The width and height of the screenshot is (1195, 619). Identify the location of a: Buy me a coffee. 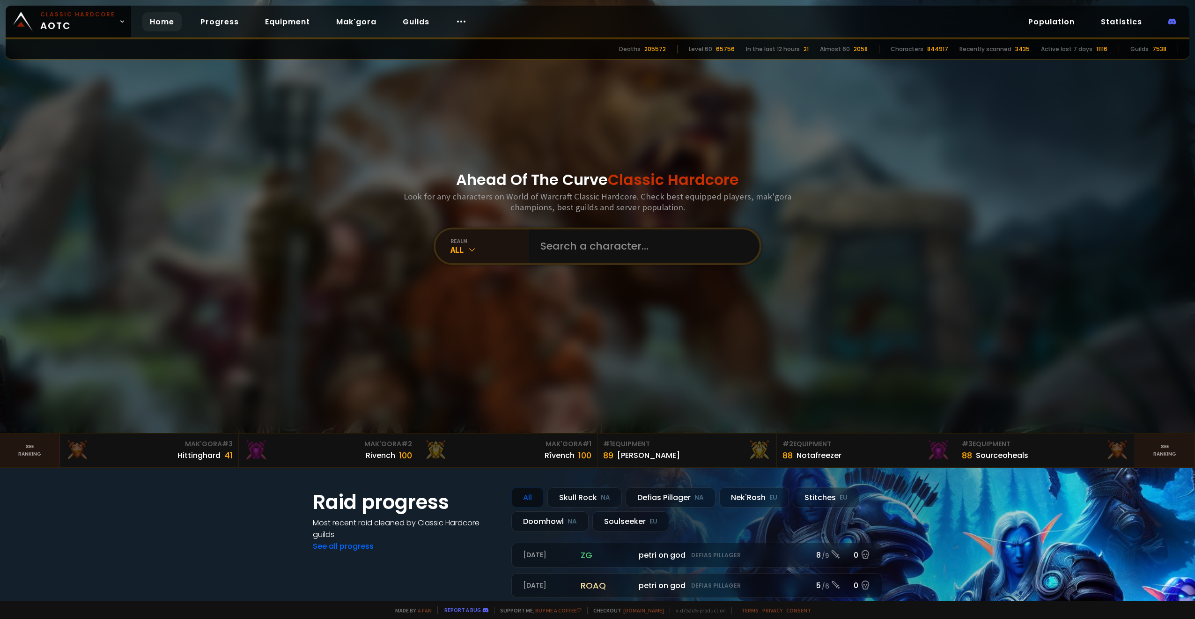
(558, 610).